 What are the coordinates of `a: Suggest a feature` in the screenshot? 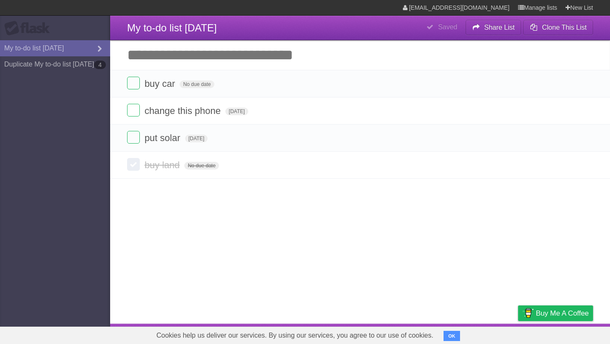 It's located at (566, 334).